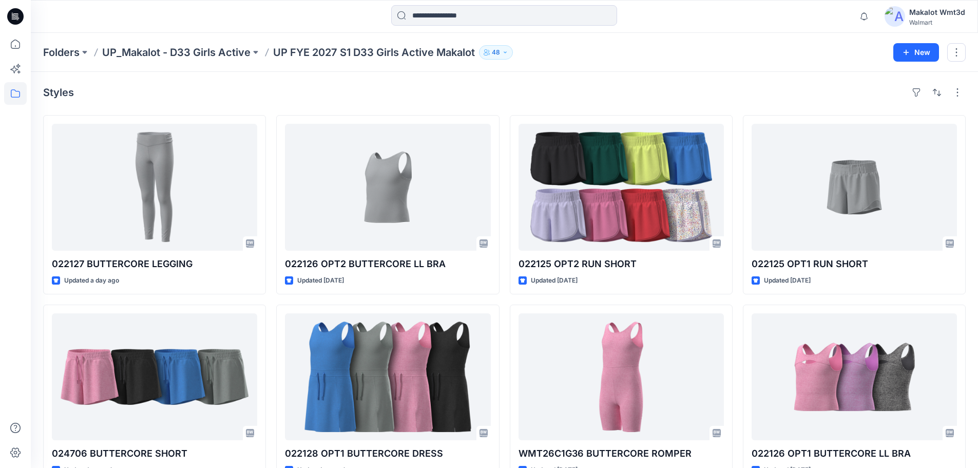 The image size is (978, 468). Describe the element at coordinates (621, 376) in the screenshot. I see `a: WMT26C1G36 BUTTERCORE ROMPER` at that location.